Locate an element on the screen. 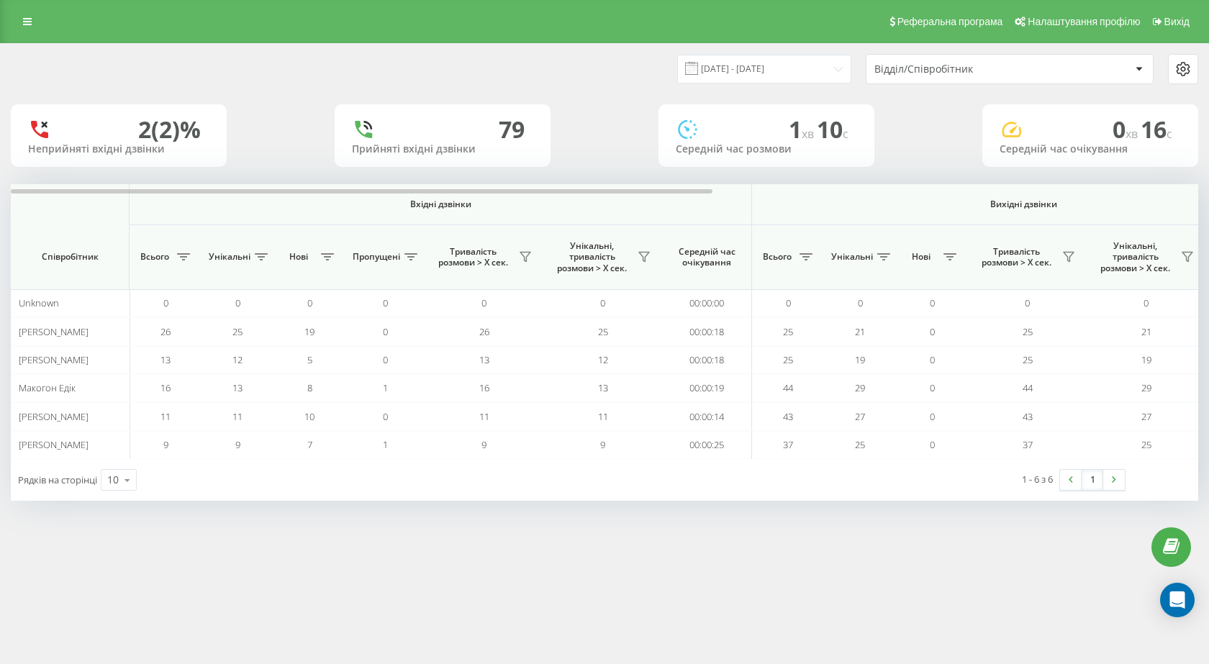 The width and height of the screenshot is (1209, 664). span: Співробітник is located at coordinates (70, 257).